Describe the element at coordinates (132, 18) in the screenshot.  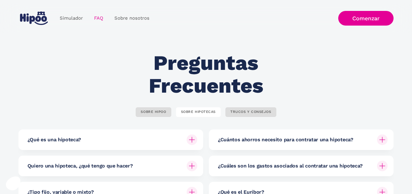
I see `a: Sobre nosotros` at that location.